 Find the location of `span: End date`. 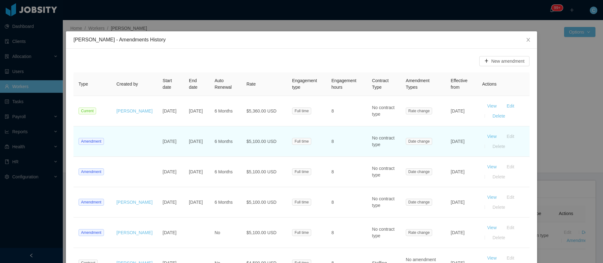

span: End date is located at coordinates (193, 84).